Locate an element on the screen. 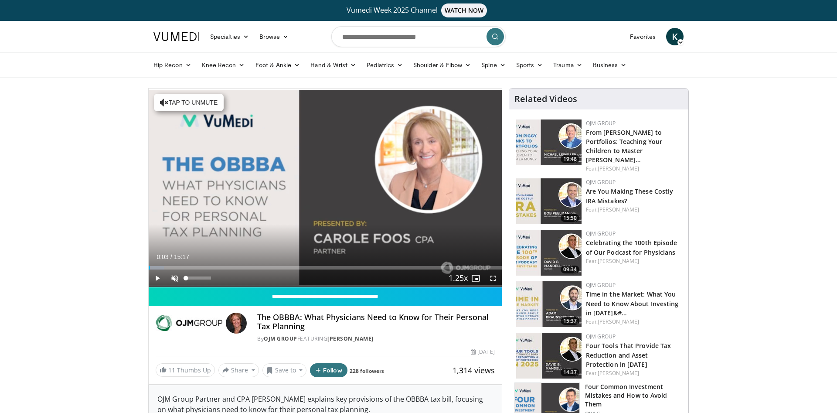 The height and width of the screenshot is (413, 837). a: 19:46 is located at coordinates (549, 142).